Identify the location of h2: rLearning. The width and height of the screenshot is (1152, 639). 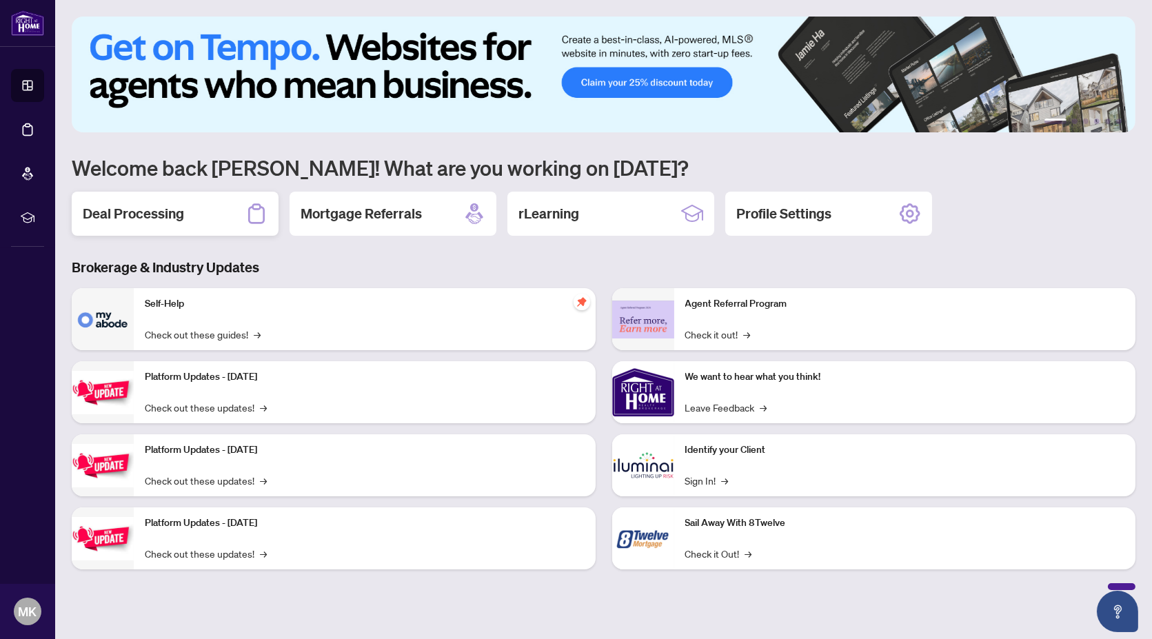
(549, 214).